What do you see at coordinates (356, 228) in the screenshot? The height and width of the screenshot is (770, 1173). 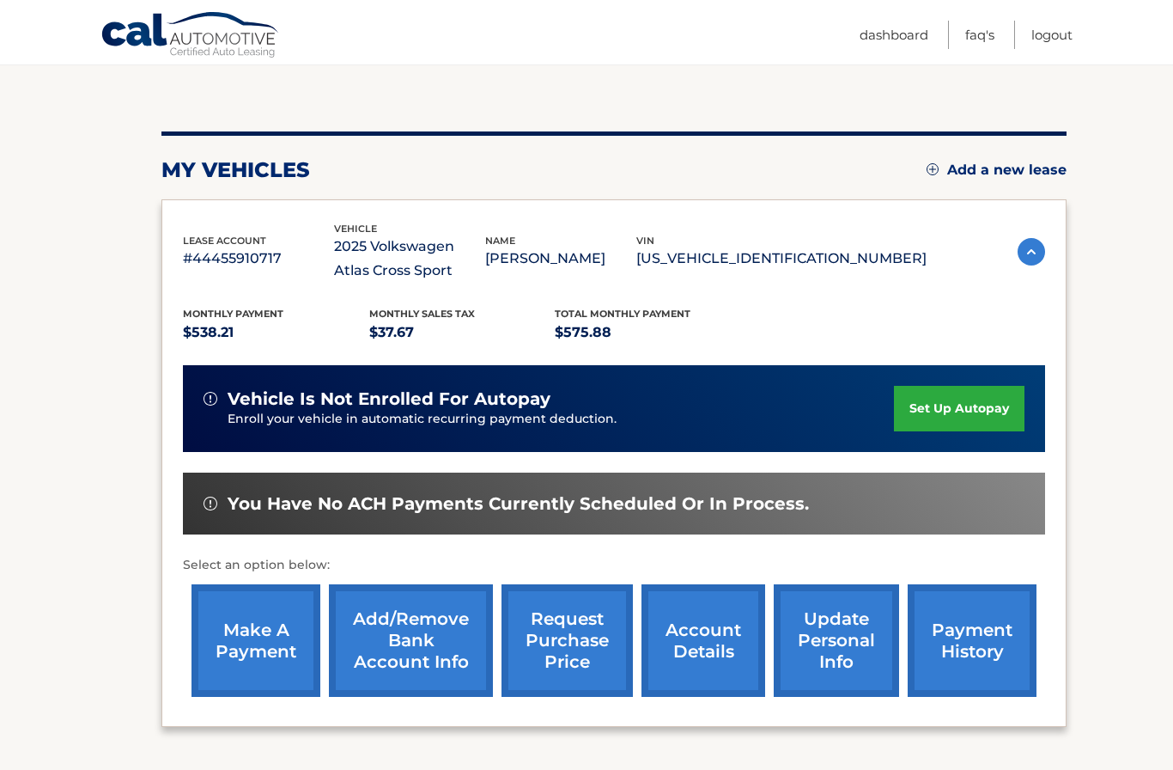 I see `span: vehicle` at bounding box center [356, 228].